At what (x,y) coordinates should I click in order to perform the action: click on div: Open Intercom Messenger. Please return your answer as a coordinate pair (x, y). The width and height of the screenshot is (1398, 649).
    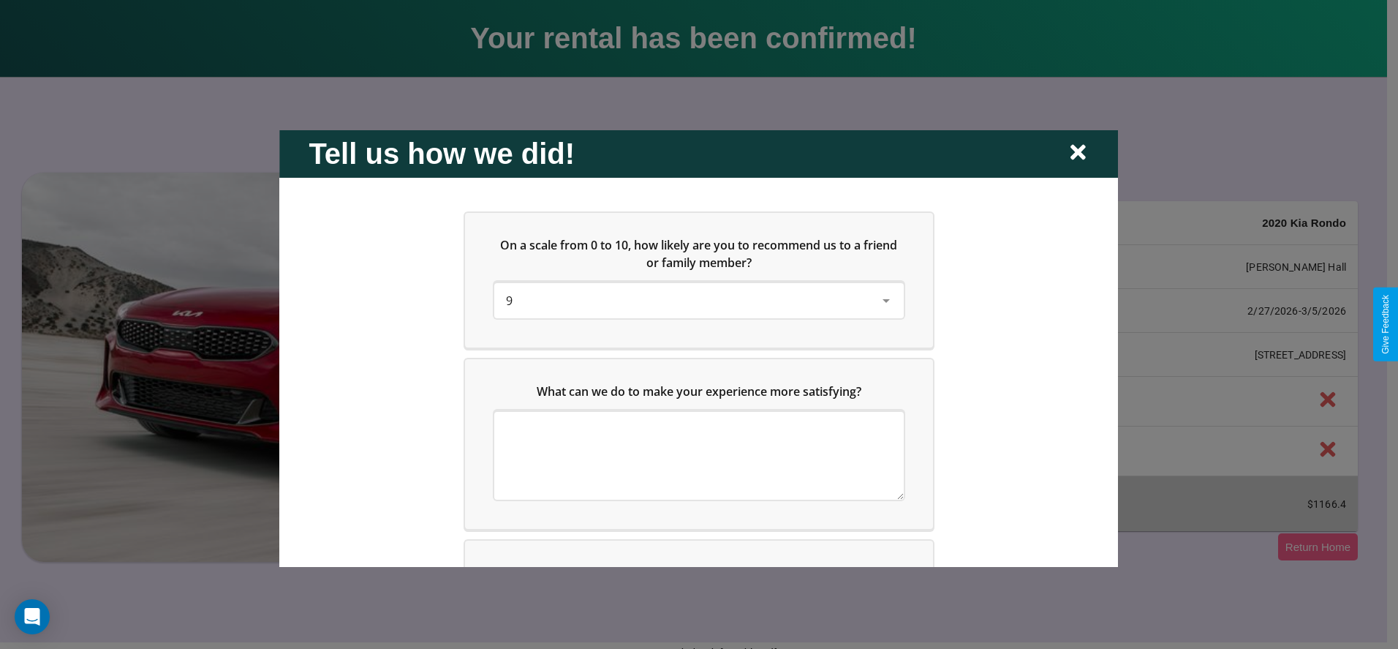
    Looking at the image, I should click on (32, 616).